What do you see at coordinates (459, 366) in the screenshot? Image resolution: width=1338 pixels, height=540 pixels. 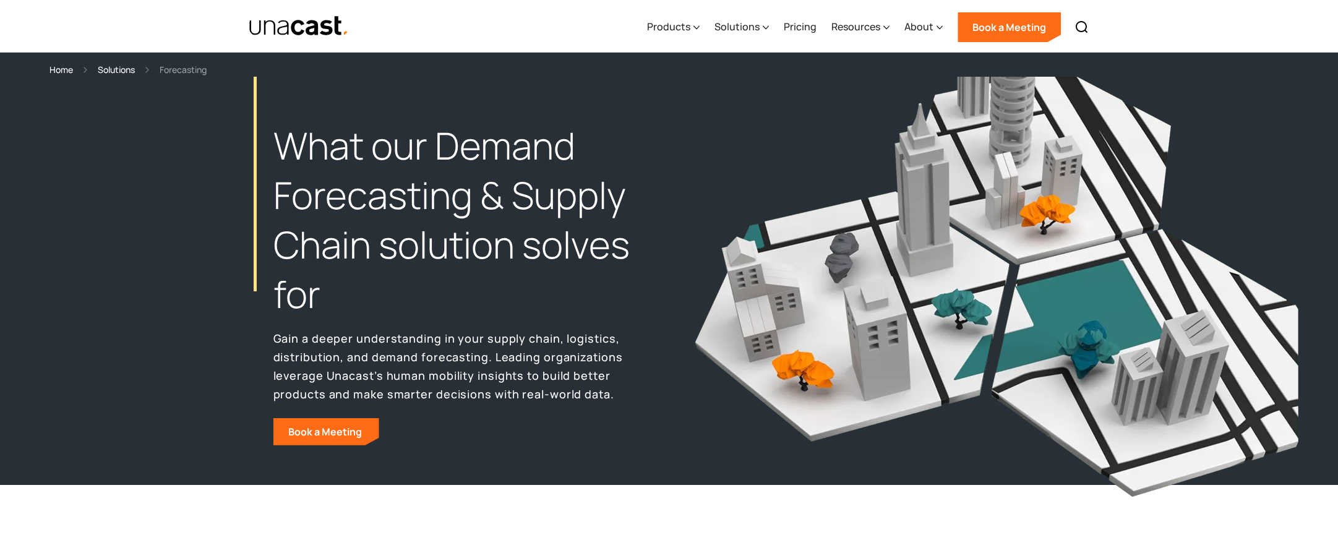 I see `p: Gain a deeper understanding in your supply chain, logistics, distribution, and demand forecasting...` at bounding box center [459, 366].